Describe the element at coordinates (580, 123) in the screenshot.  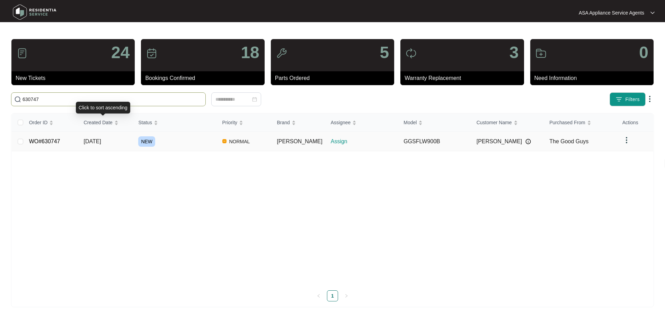
I see `th: Purchased From` at that location.